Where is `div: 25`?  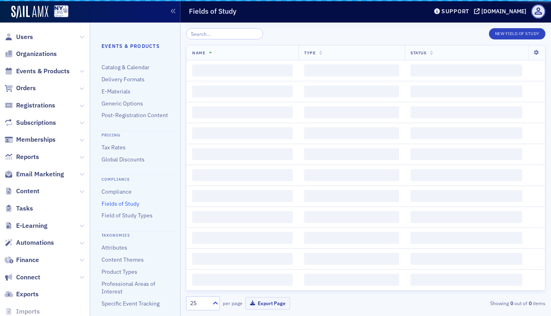
div: 25 is located at coordinates (199, 303).